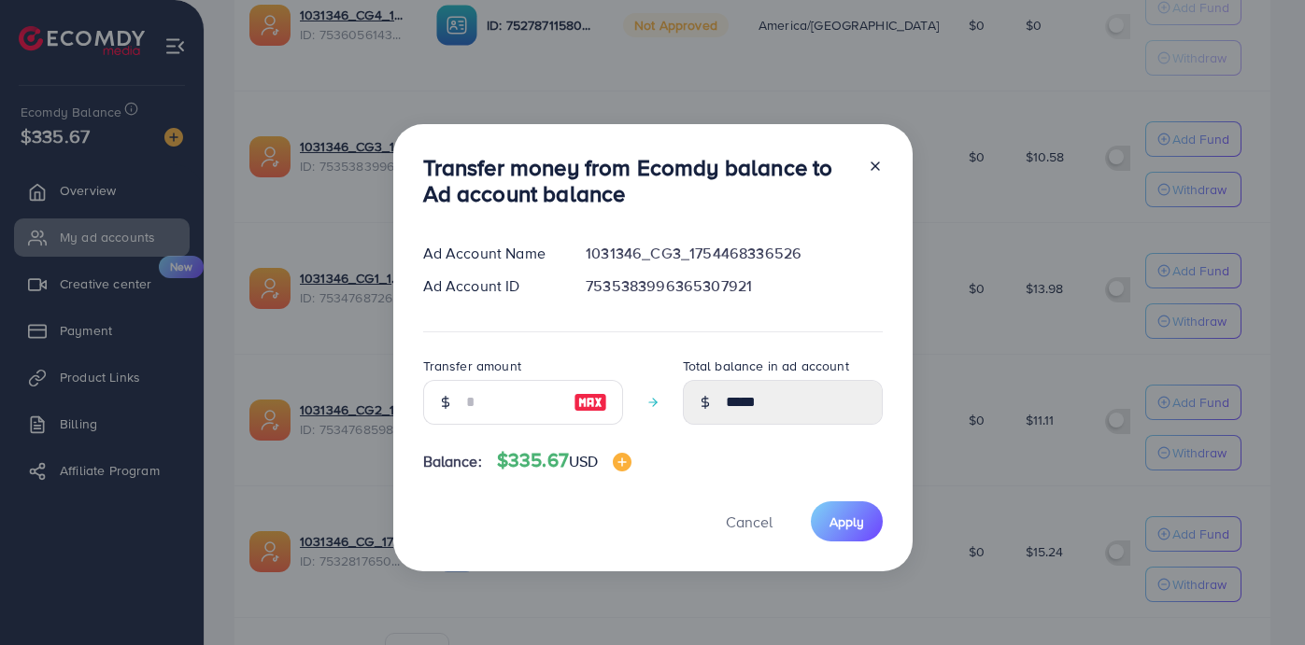  What do you see at coordinates (452, 461) in the screenshot?
I see `span: Balance:` at bounding box center [452, 461].